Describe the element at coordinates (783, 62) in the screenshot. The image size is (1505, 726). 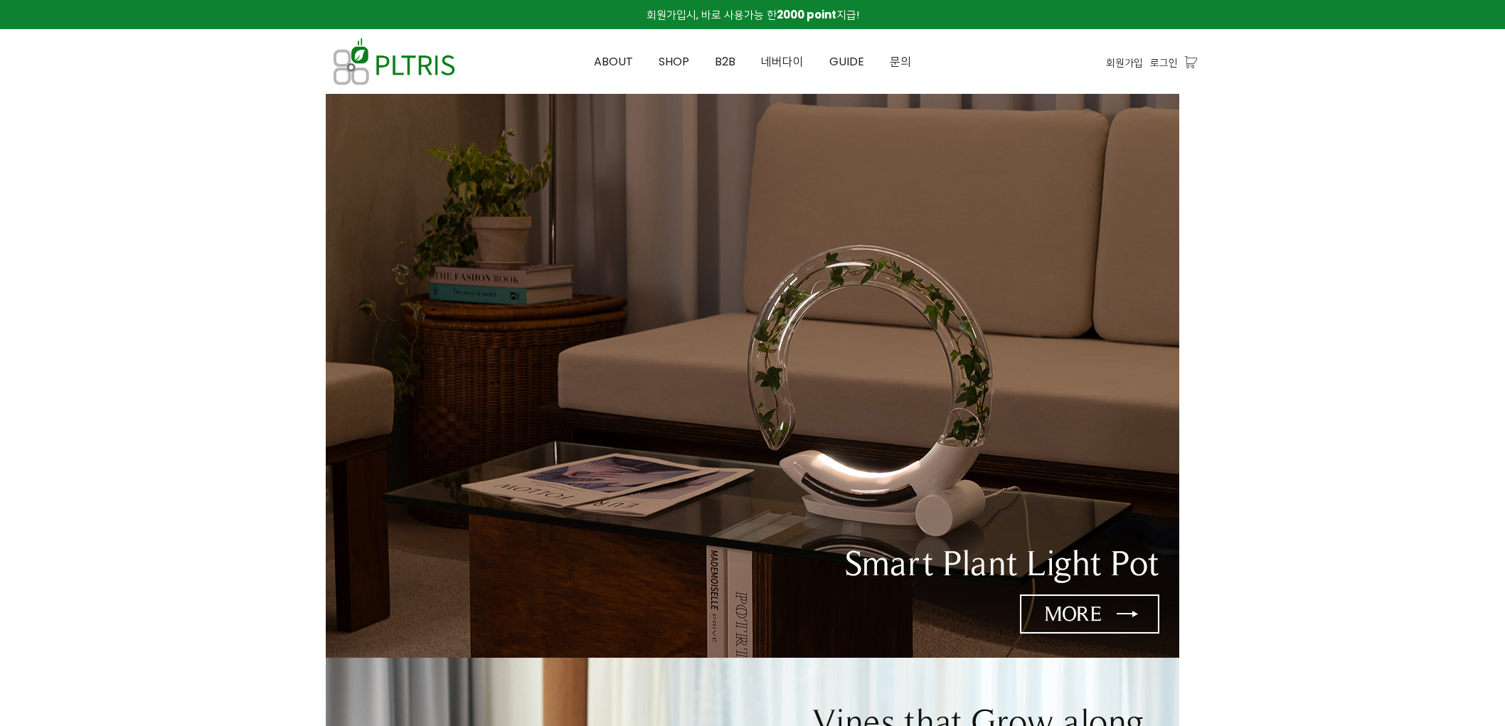
I see `a: 네버다이` at that location.